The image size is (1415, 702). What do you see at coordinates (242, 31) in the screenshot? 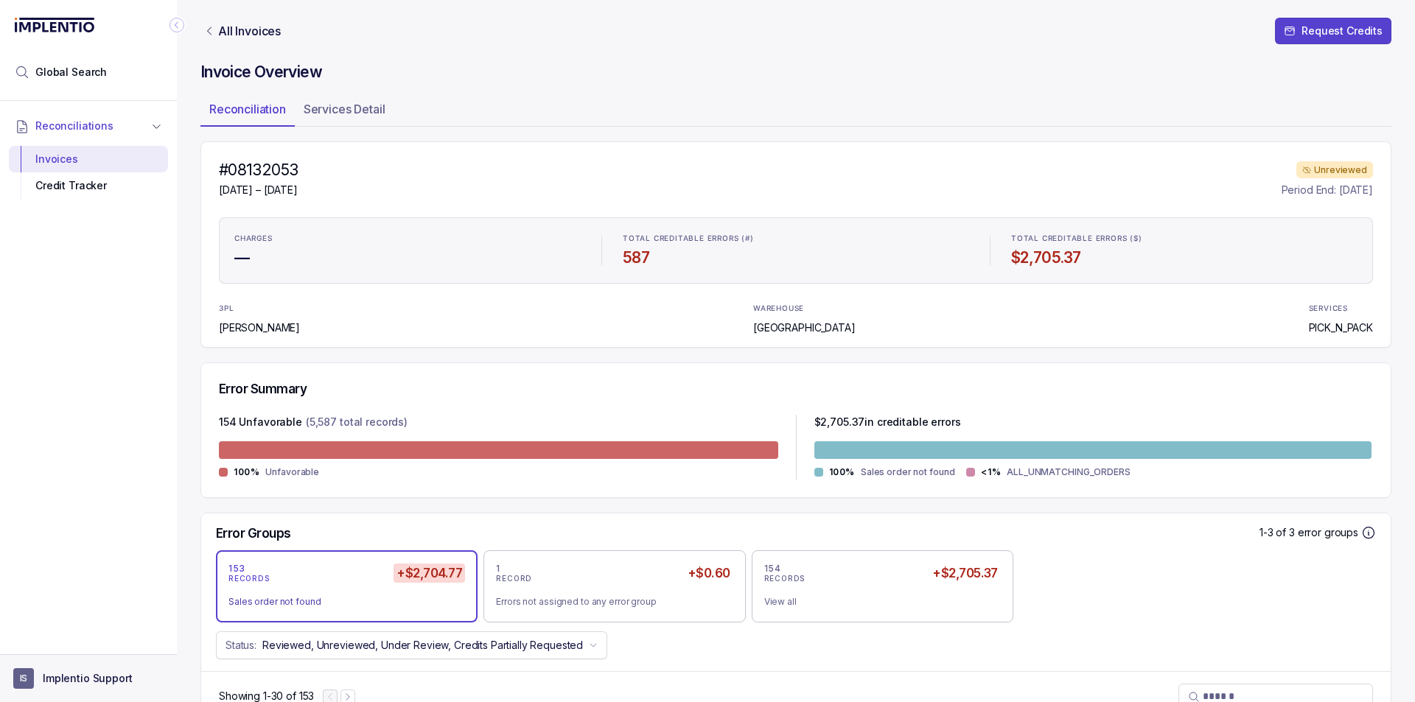
I see `a: Link All Invoices` at bounding box center [242, 31].